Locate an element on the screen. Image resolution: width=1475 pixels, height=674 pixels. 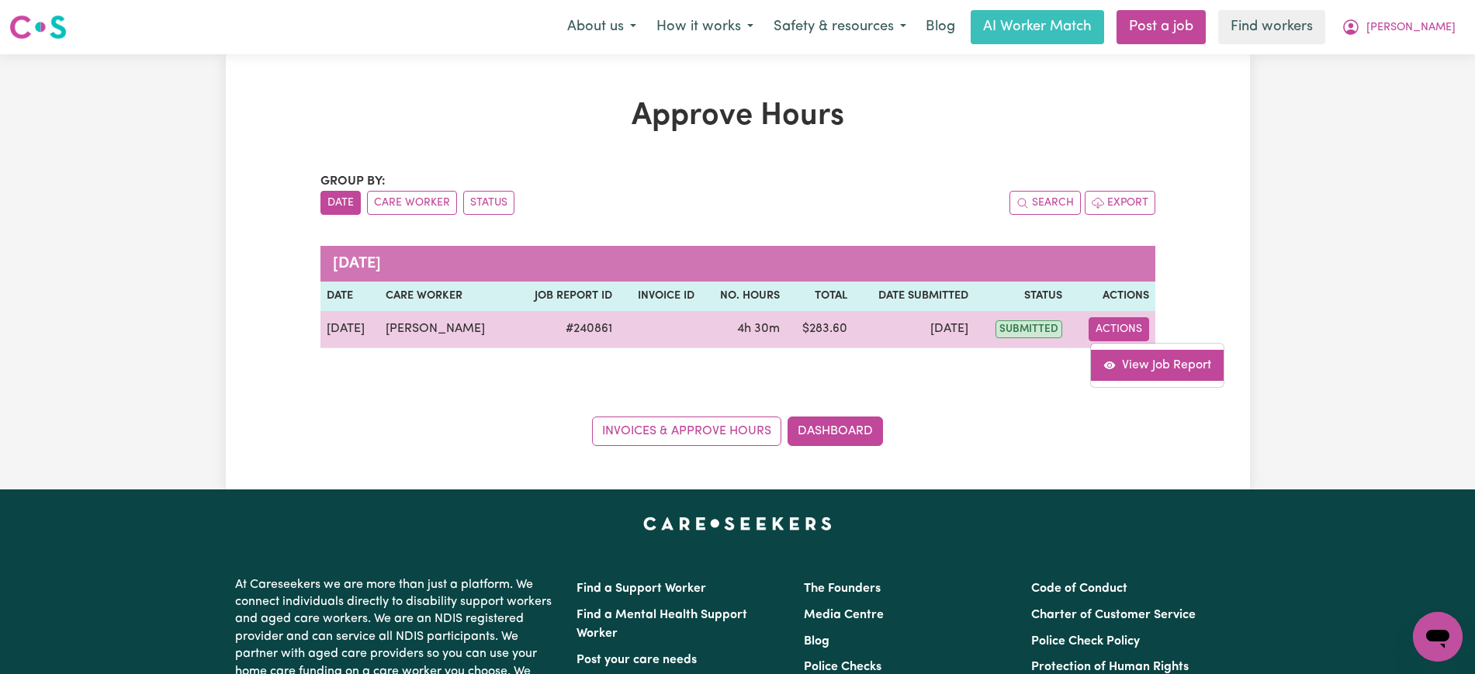
a: AI Worker Match is located at coordinates (1038, 27).